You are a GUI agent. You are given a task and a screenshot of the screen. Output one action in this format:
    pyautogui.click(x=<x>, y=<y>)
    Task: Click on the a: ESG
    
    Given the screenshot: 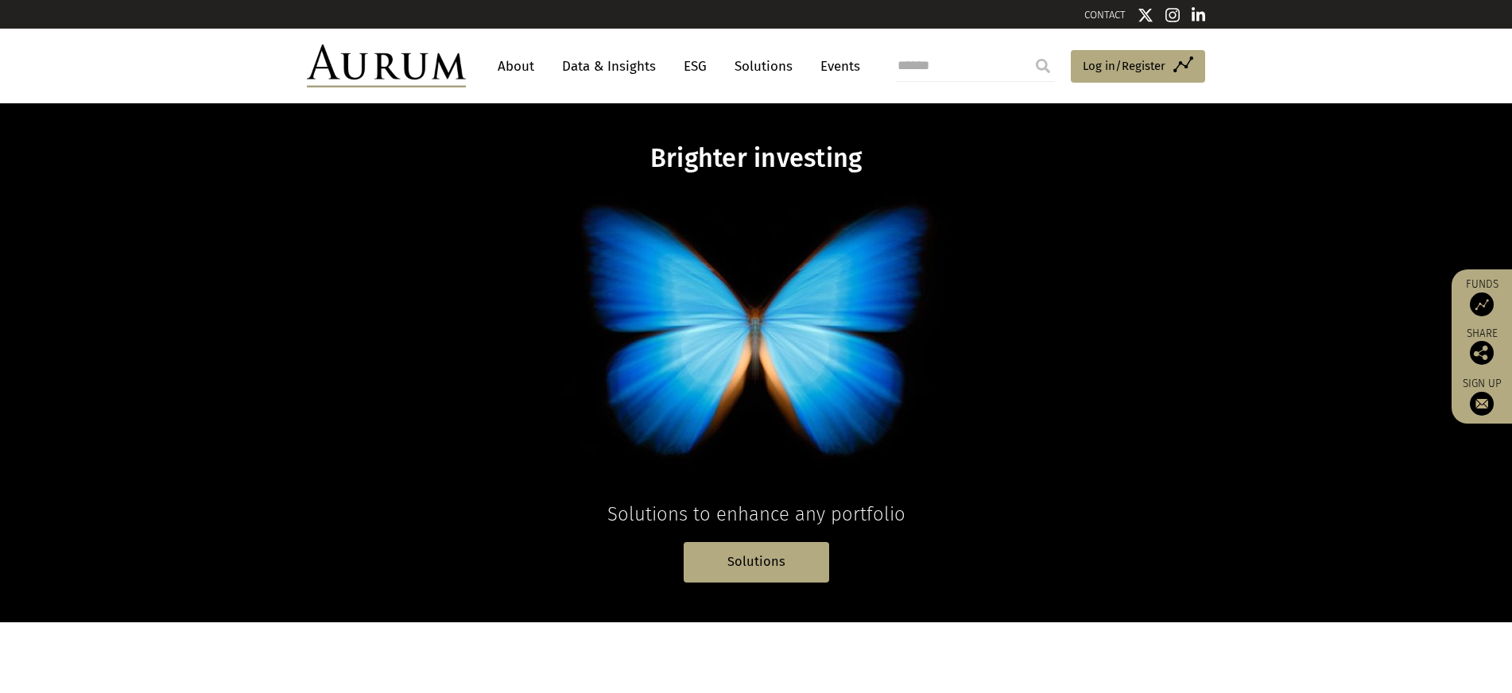 What is the action you would take?
    pyautogui.click(x=695, y=66)
    